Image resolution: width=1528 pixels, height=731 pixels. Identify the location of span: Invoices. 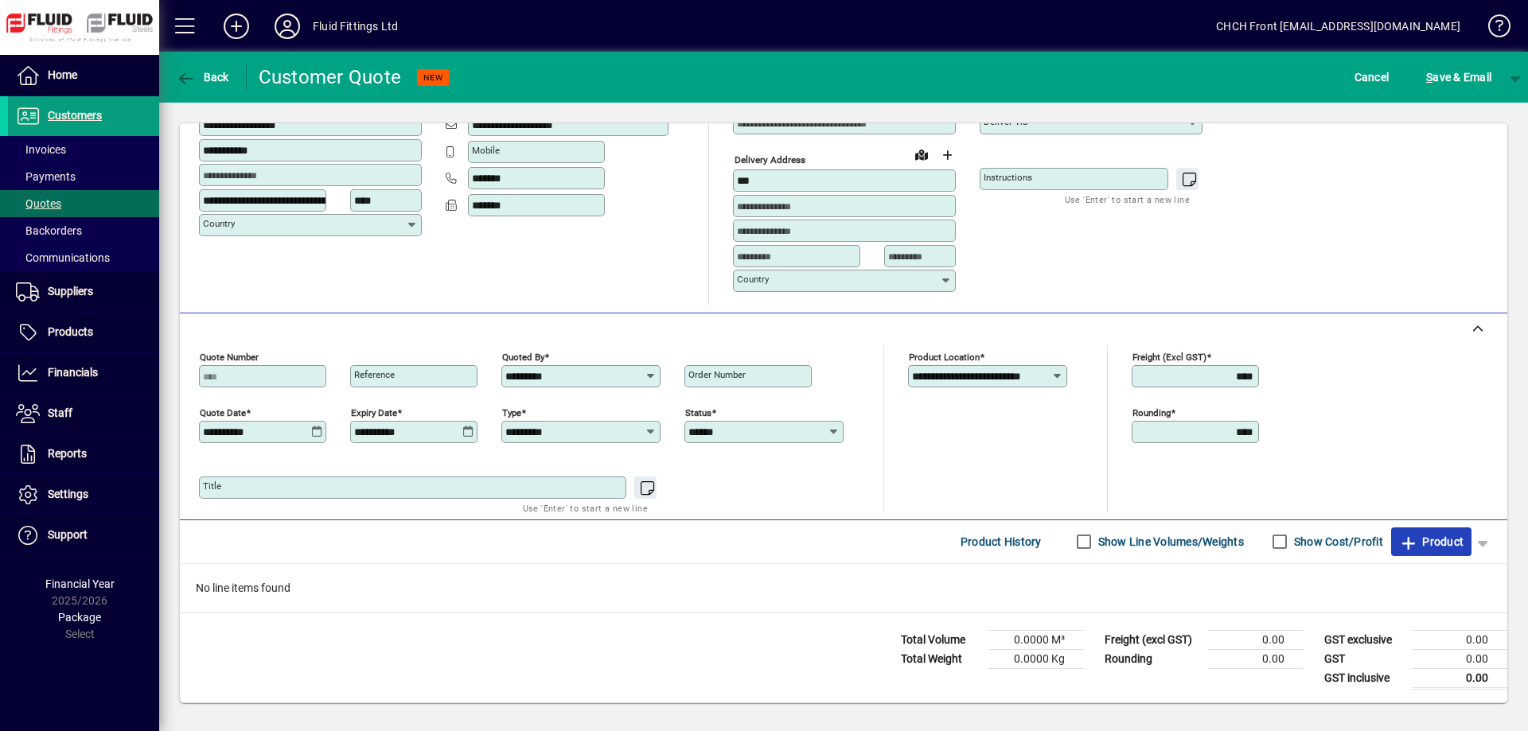
(41, 150).